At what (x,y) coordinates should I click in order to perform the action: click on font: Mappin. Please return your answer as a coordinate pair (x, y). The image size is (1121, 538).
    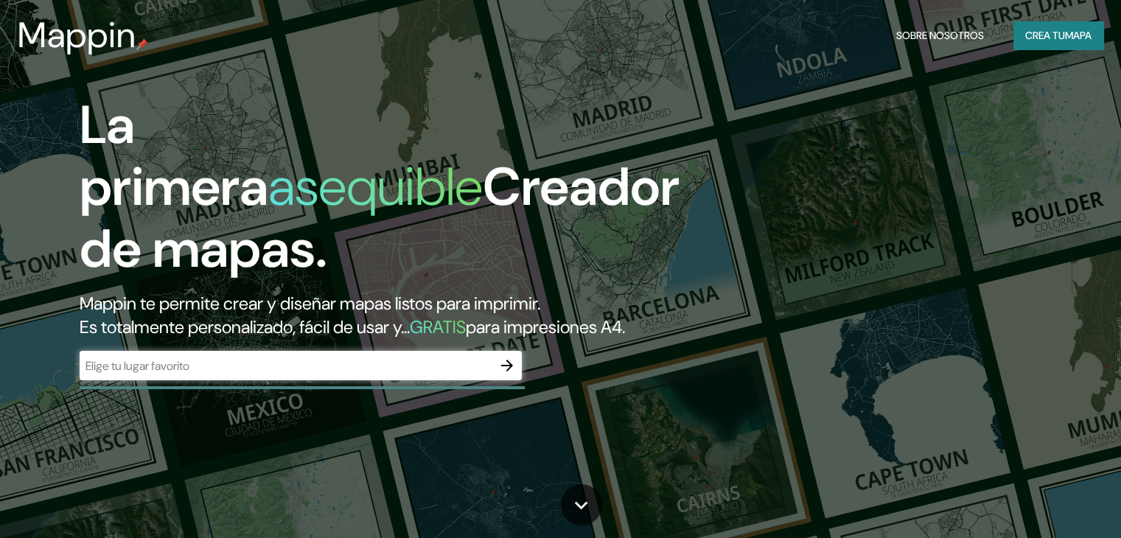
    Looking at the image, I should click on (77, 35).